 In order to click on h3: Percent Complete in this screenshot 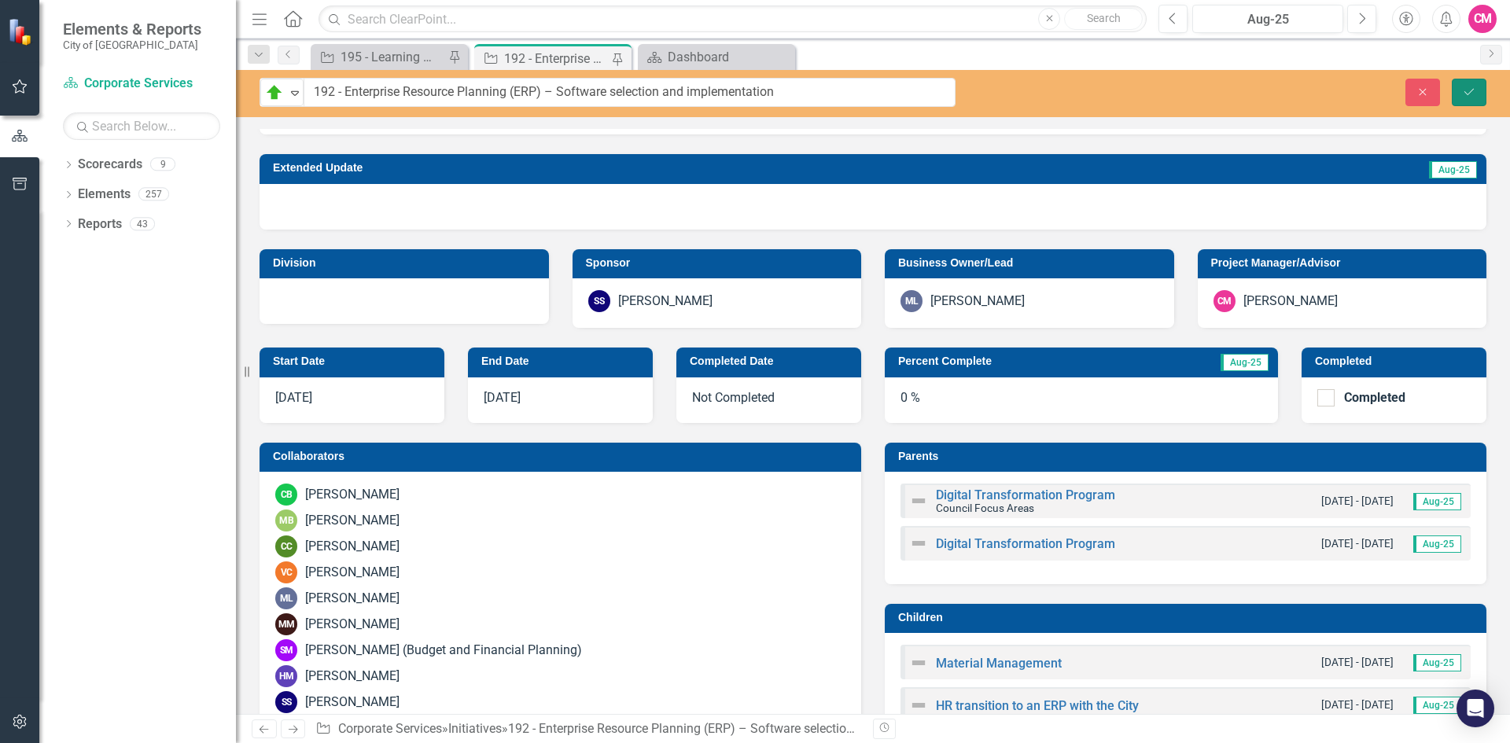, I will do `click(1019, 361)`.